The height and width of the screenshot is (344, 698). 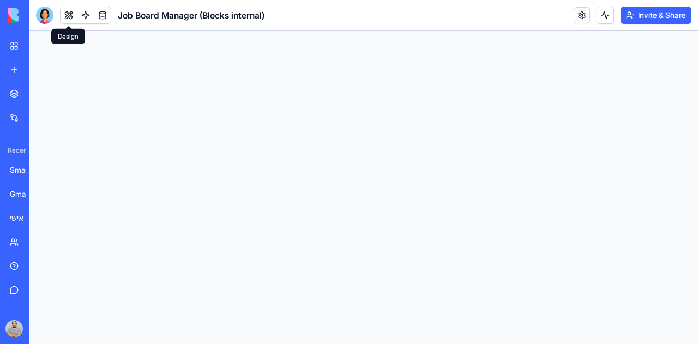 What do you see at coordinates (191, 15) in the screenshot?
I see `span: Job Board Manager (Blocks internal)` at bounding box center [191, 15].